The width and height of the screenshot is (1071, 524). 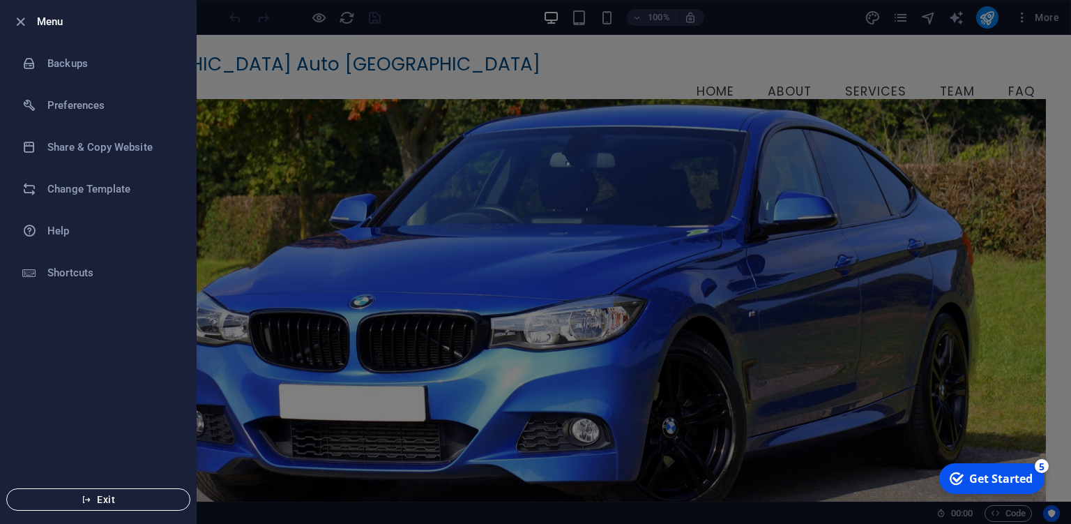 I want to click on h6: Help, so click(x=112, y=231).